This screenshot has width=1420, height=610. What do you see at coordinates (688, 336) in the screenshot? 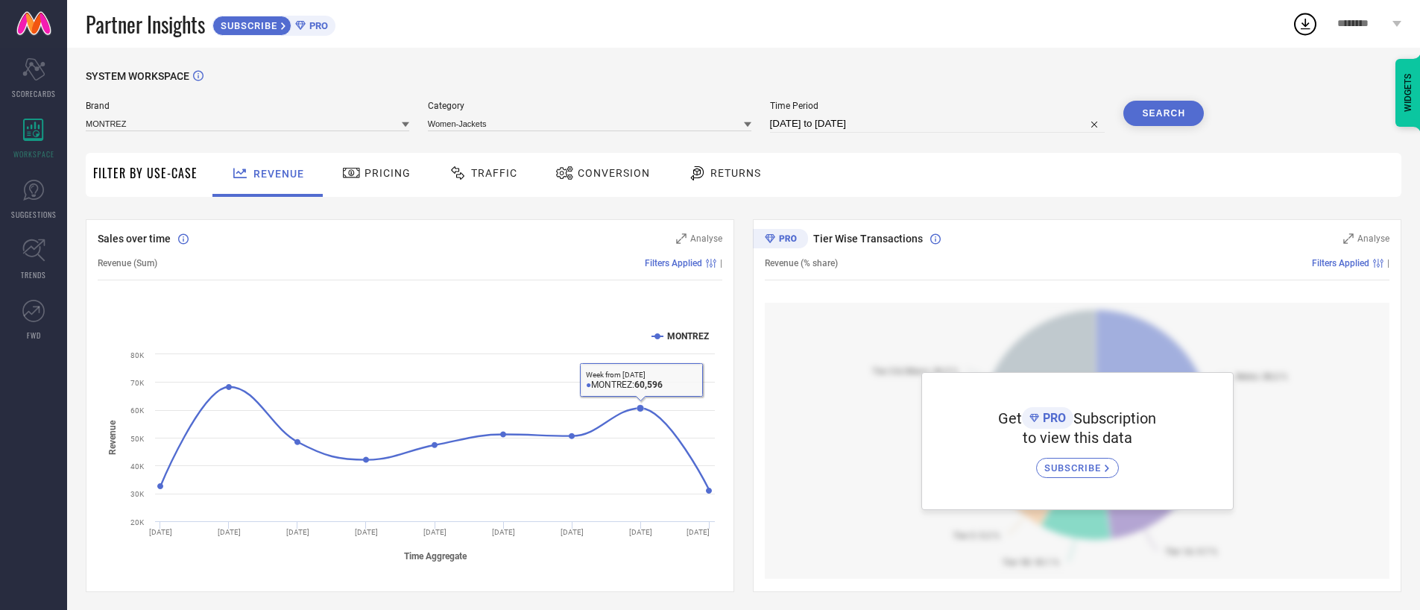
I see `text: MONTREZ` at bounding box center [688, 336].